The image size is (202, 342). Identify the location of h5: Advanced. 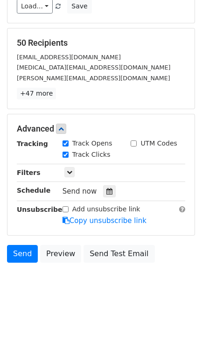
(101, 129).